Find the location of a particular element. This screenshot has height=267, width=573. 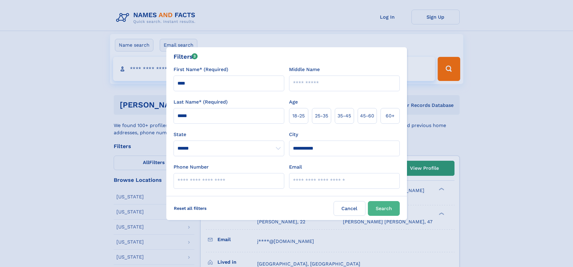

button: Search is located at coordinates (384, 208).